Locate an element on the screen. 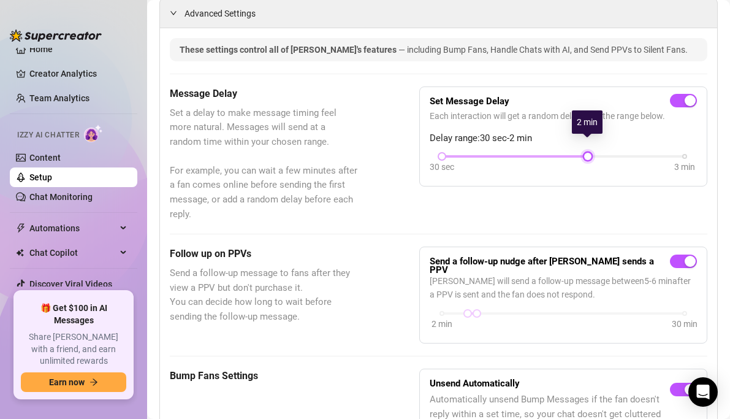 The height and width of the screenshot is (419, 730). div: 3 min is located at coordinates (685, 167).